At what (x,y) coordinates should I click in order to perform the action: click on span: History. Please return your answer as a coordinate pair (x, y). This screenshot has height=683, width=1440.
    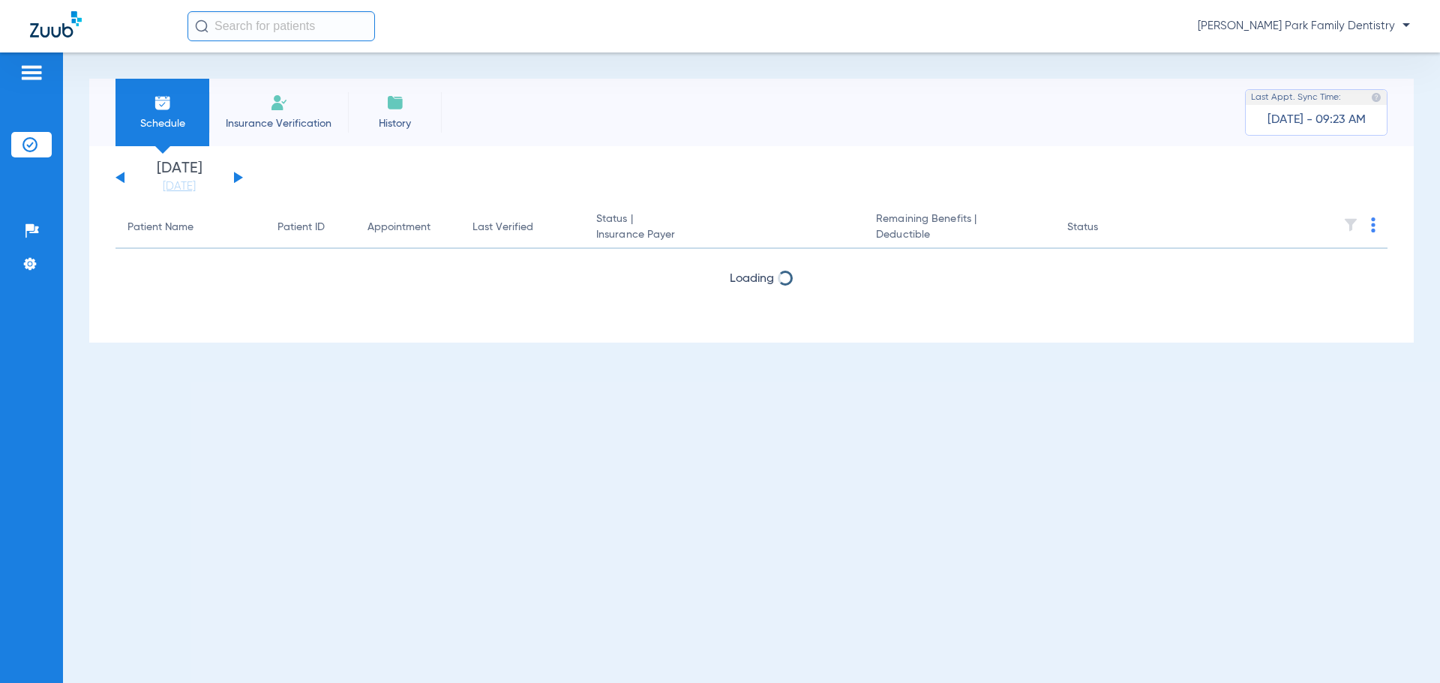
    Looking at the image, I should click on (395, 124).